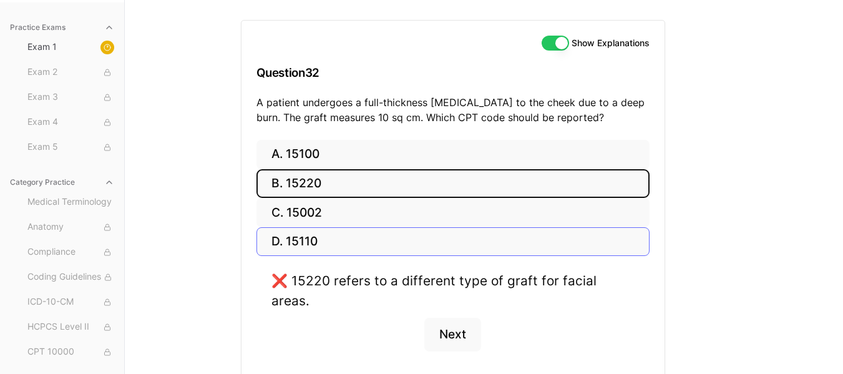  Describe the element at coordinates (70, 122) in the screenshot. I see `span: Exam 4` at that location.